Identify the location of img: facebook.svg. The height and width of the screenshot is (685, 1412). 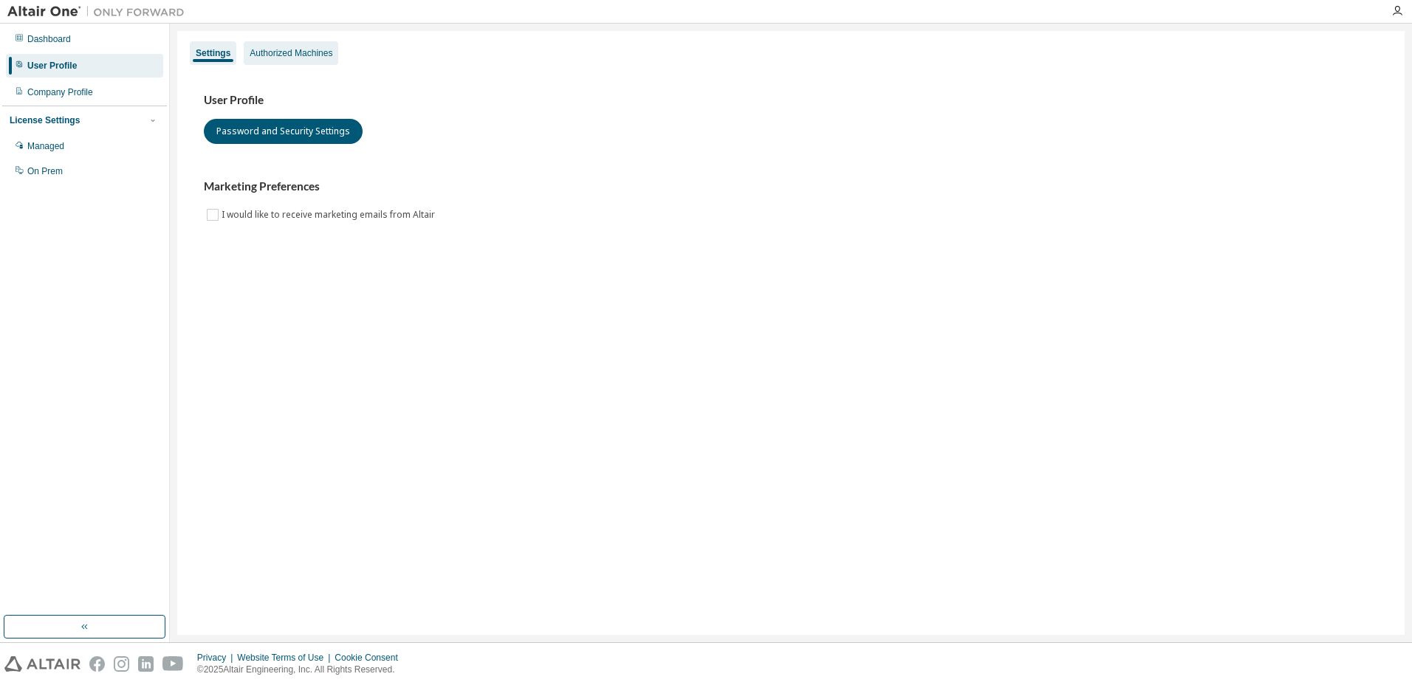
(97, 664).